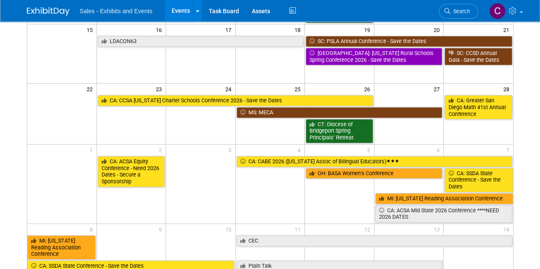 The image size is (540, 269). I want to click on a: OH: BASA Women’s Conference, so click(374, 174).